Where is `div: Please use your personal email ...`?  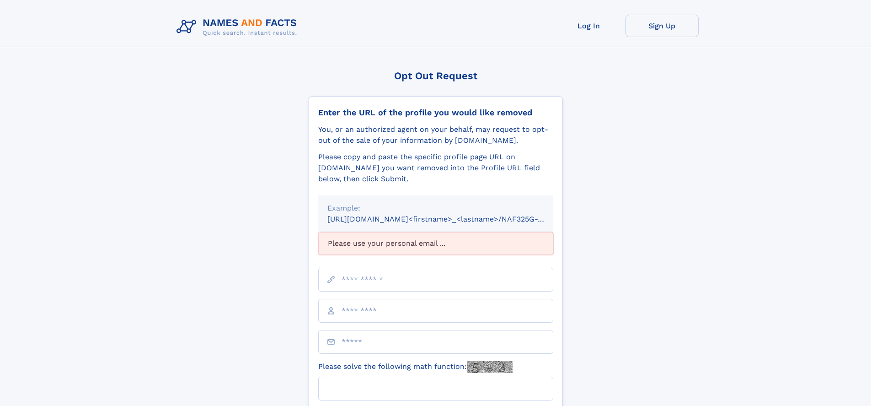 div: Please use your personal email ... is located at coordinates (436, 243).